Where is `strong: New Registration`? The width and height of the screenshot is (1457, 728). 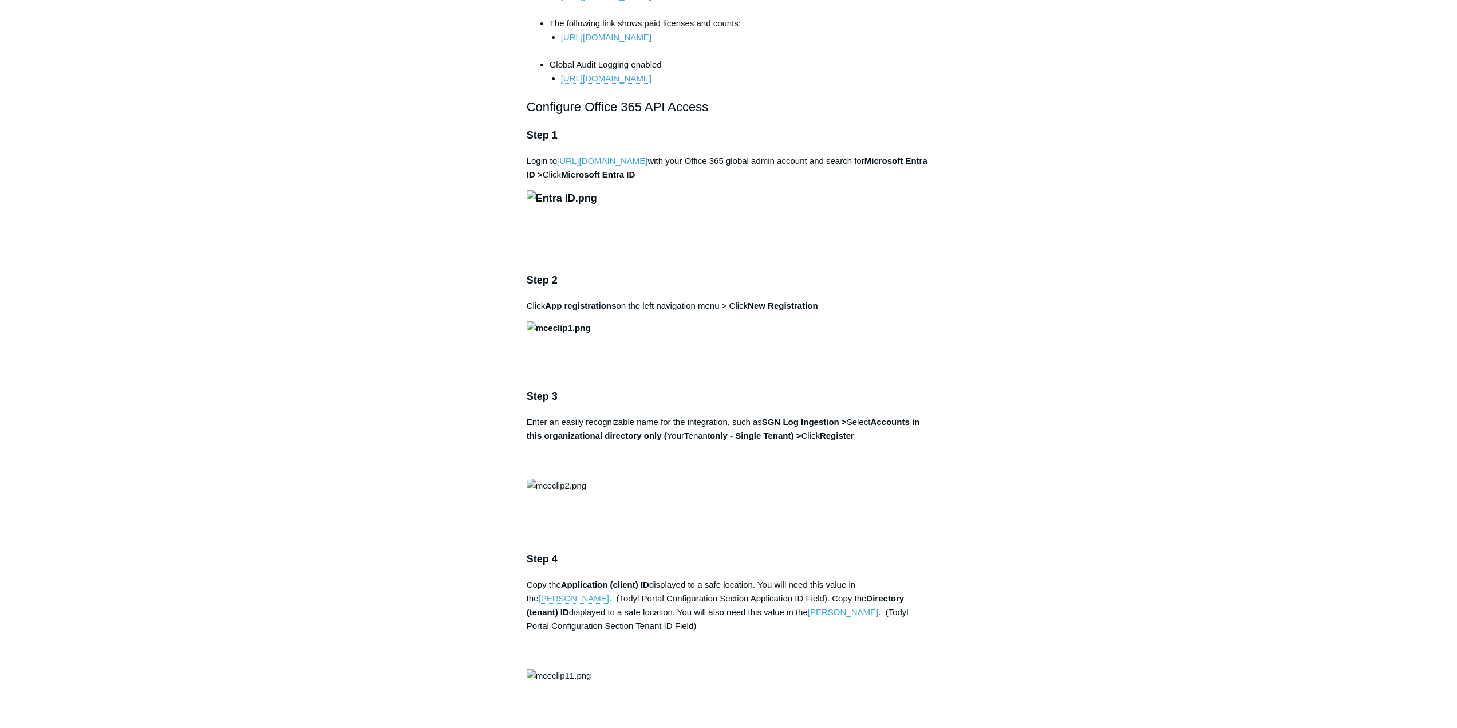 strong: New Registration is located at coordinates (783, 305).